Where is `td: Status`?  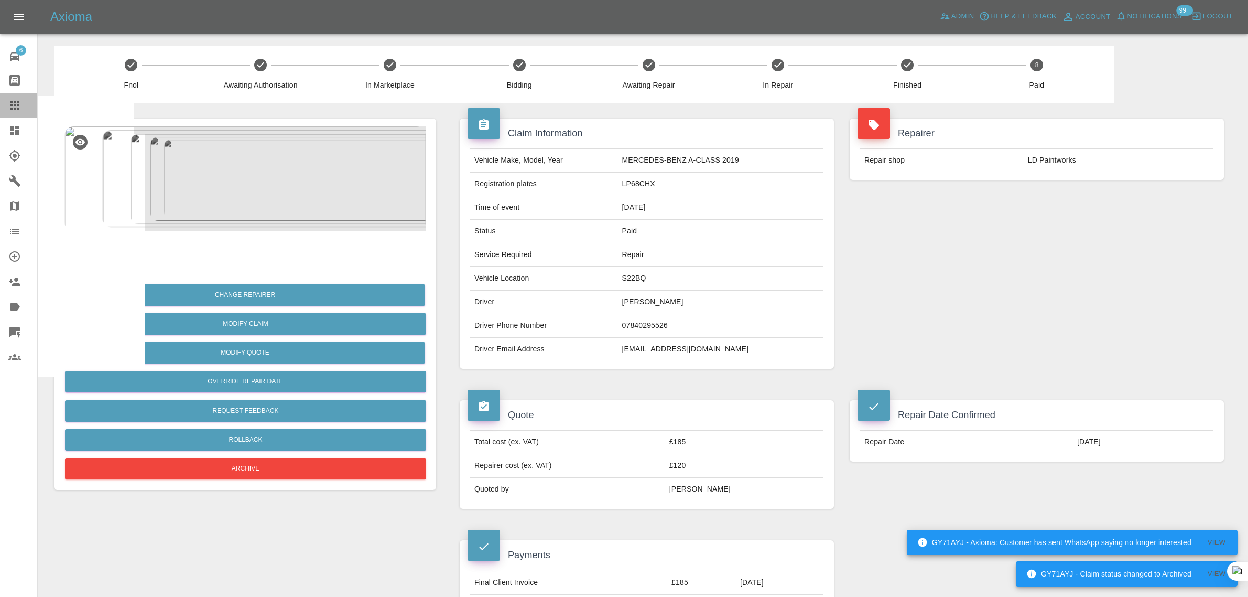
td: Status is located at coordinates (544, 231).